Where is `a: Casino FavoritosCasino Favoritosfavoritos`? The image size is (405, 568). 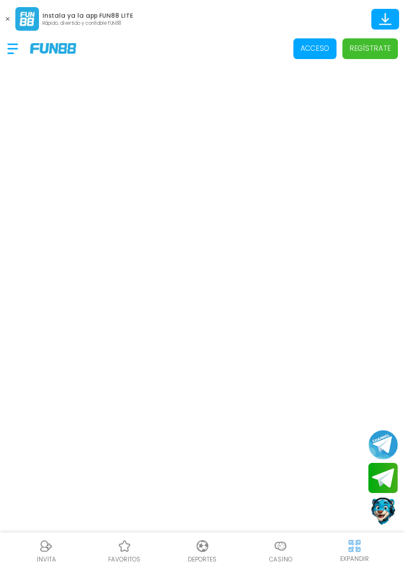
a: Casino FavoritosCasino Favoritosfavoritos is located at coordinates (124, 550).